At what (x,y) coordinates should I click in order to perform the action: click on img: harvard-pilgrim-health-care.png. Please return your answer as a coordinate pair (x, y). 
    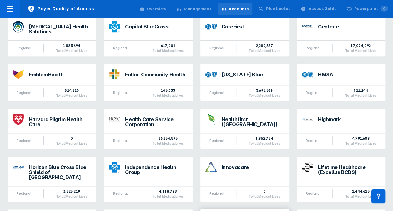
    Looking at the image, I should click on (18, 119).